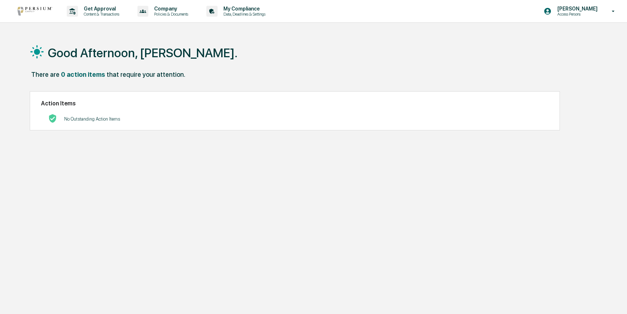 Image resolution: width=627 pixels, height=314 pixels. What do you see at coordinates (243, 14) in the screenshot?
I see `p: Data, Deadlines & Settings` at bounding box center [243, 14].